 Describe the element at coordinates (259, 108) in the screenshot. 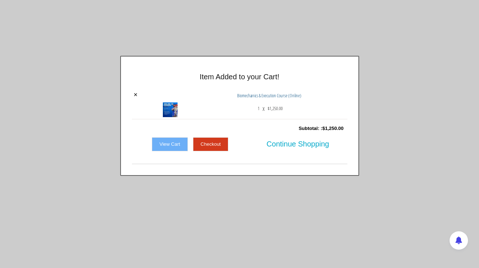

I see `span: 1` at that location.